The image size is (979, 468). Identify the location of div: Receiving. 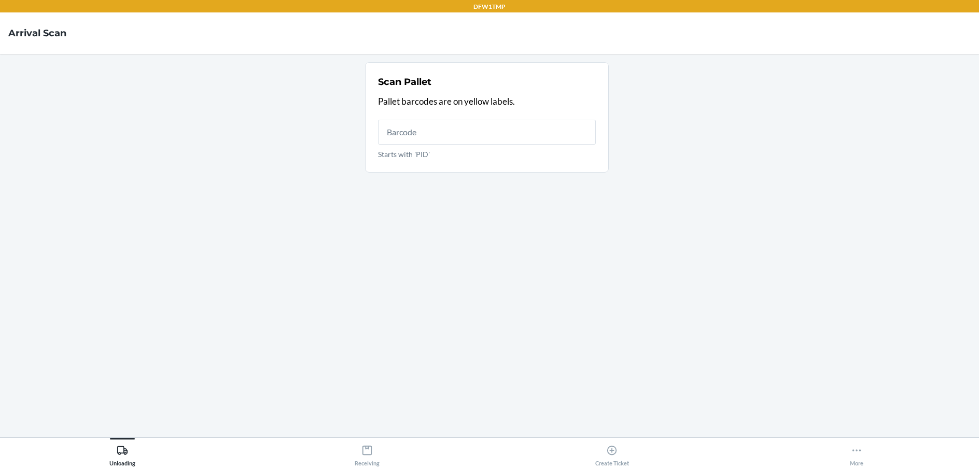
(367, 454).